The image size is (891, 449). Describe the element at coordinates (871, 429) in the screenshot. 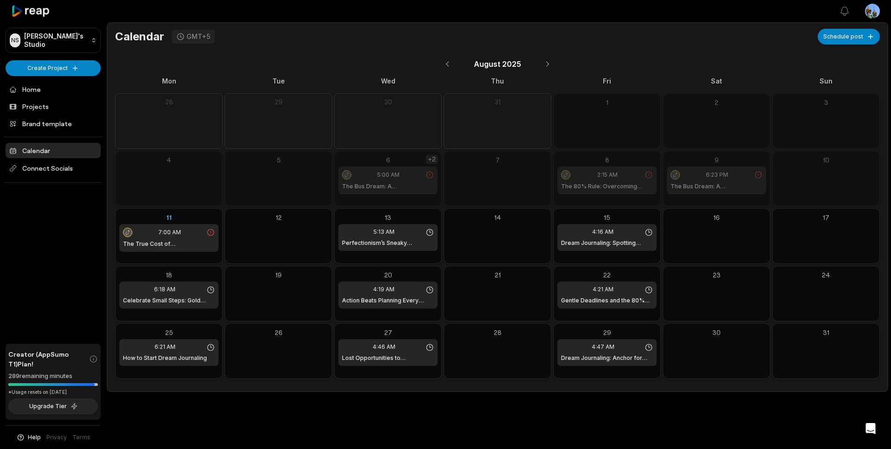

I see `div: Open Intercom Messenger` at that location.